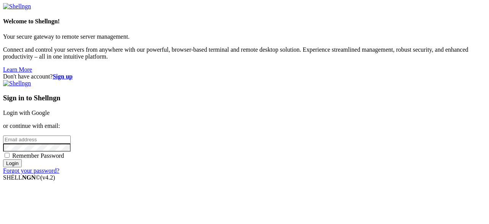 This screenshot has width=489, height=224. I want to click on a: Sign up, so click(63, 76).